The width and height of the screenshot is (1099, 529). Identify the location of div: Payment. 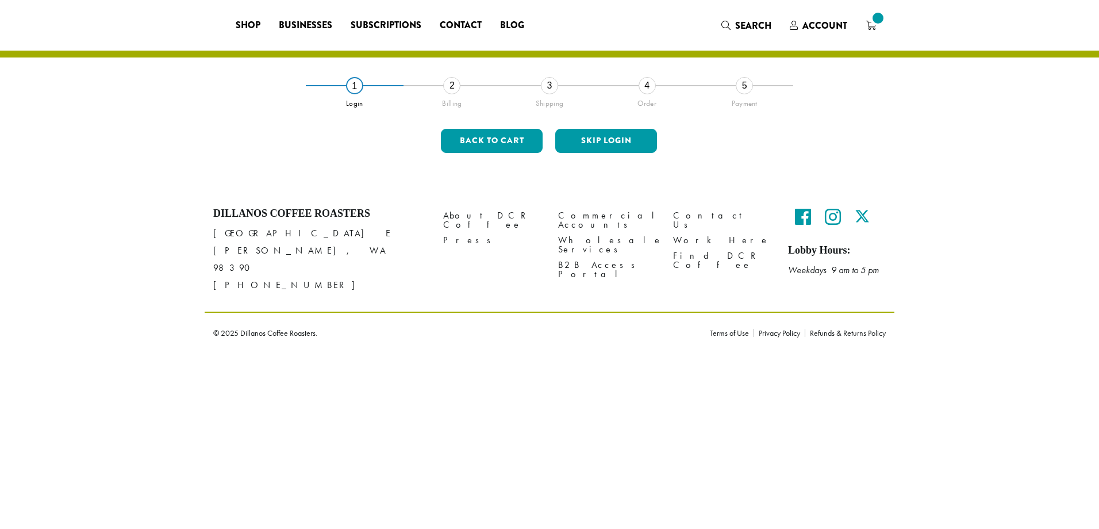
(745, 101).